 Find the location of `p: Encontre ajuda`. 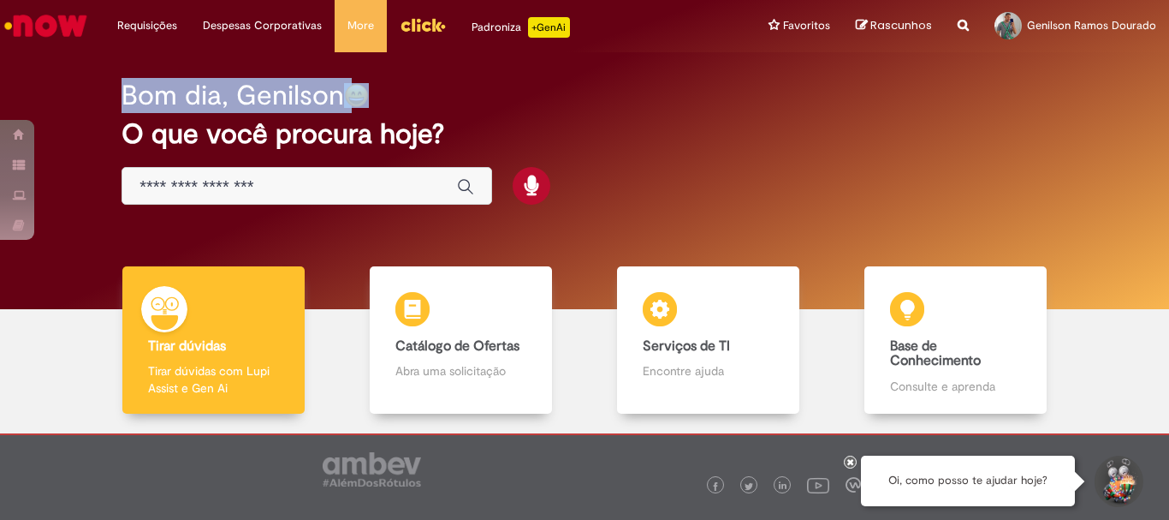

p: Encontre ajuda is located at coordinates (708, 371).